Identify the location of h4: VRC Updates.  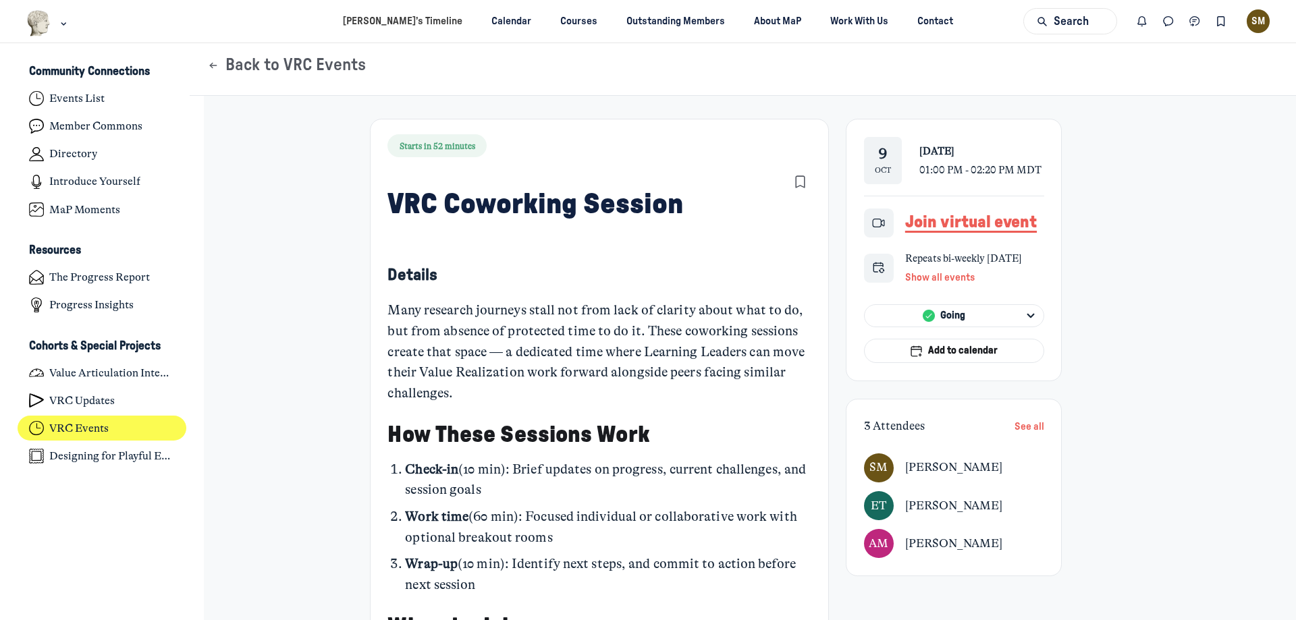
(82, 401).